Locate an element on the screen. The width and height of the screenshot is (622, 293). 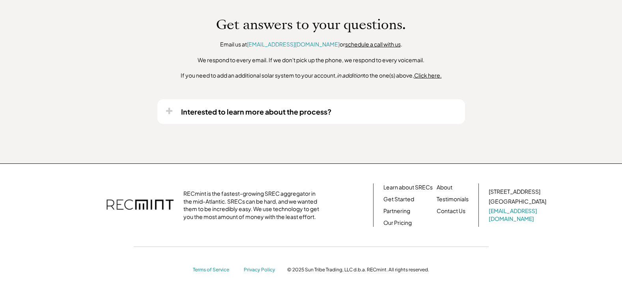
div: If you need to add an additional solar system to your account, to the one(s) above, is located at coordinates (311, 76).